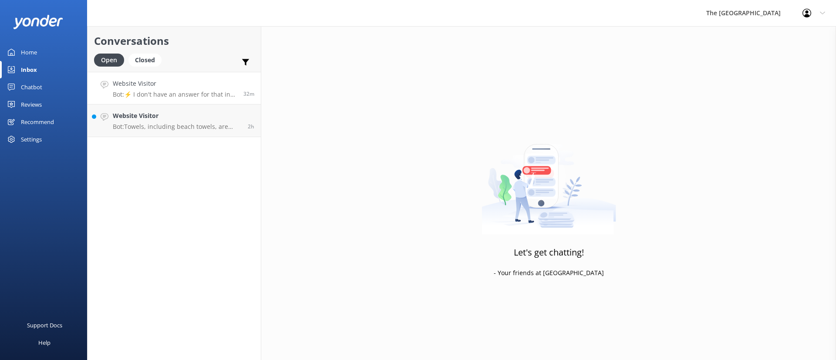 The image size is (836, 360). I want to click on div: Settings, so click(31, 139).